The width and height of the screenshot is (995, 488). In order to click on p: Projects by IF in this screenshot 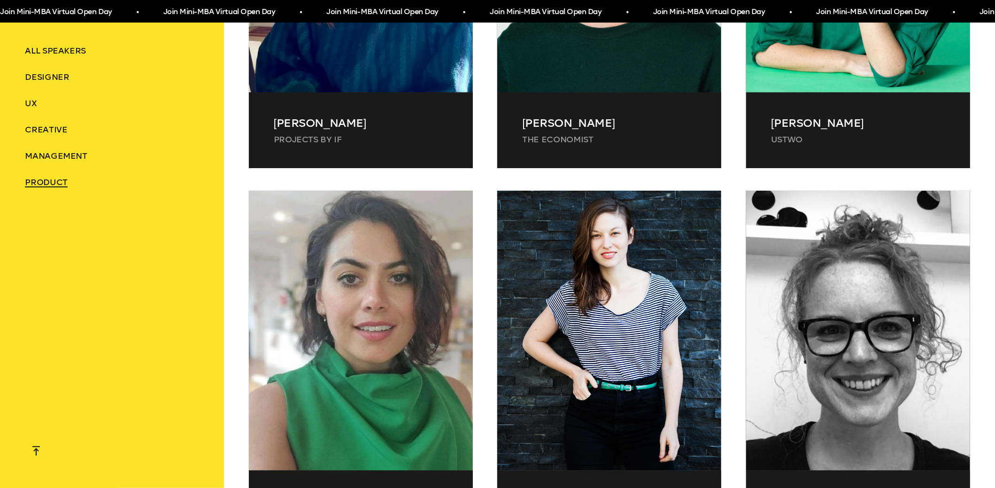, I will do `click(361, 140)`.